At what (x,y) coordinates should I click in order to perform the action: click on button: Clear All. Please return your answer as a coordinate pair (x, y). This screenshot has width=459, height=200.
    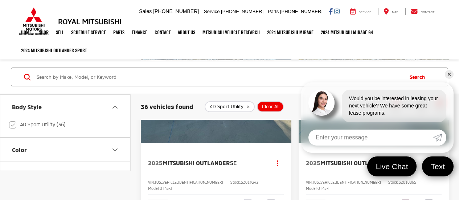
    Looking at the image, I should click on (270, 106).